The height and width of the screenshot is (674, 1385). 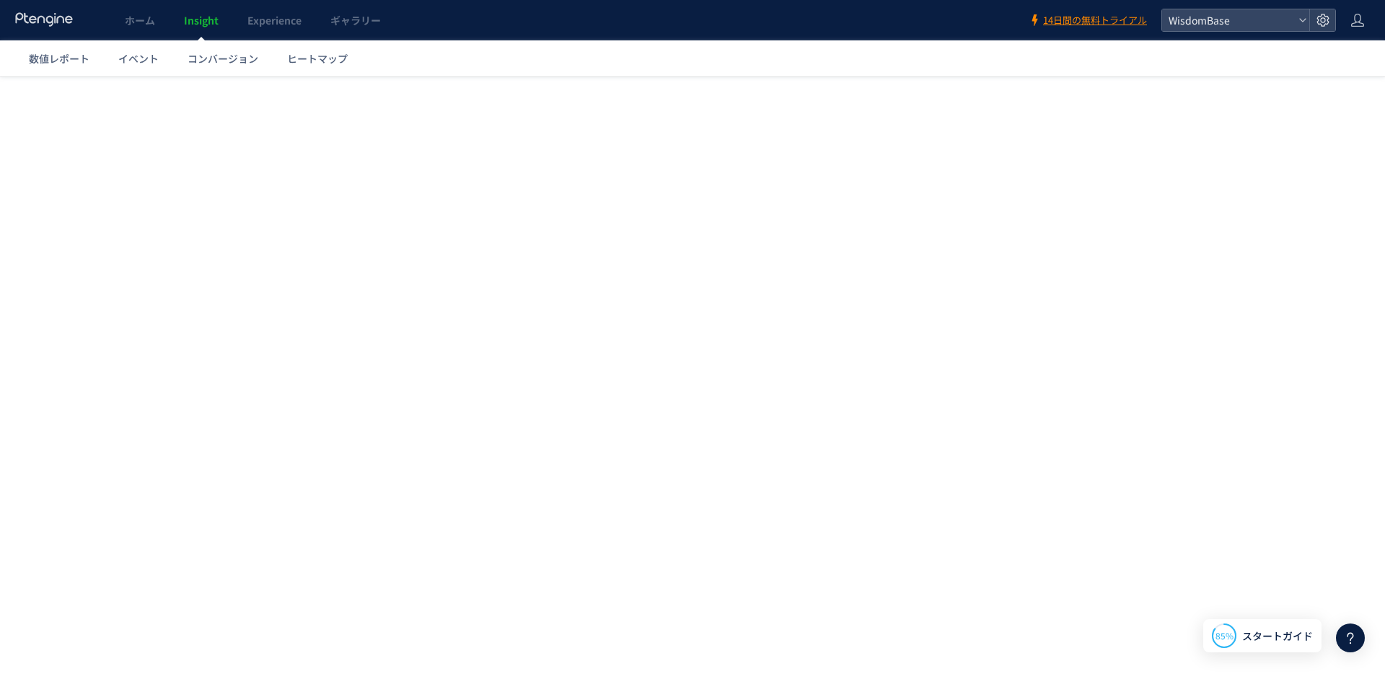 What do you see at coordinates (1095, 20) in the screenshot?
I see `span: 14日間の無料トライアル` at bounding box center [1095, 20].